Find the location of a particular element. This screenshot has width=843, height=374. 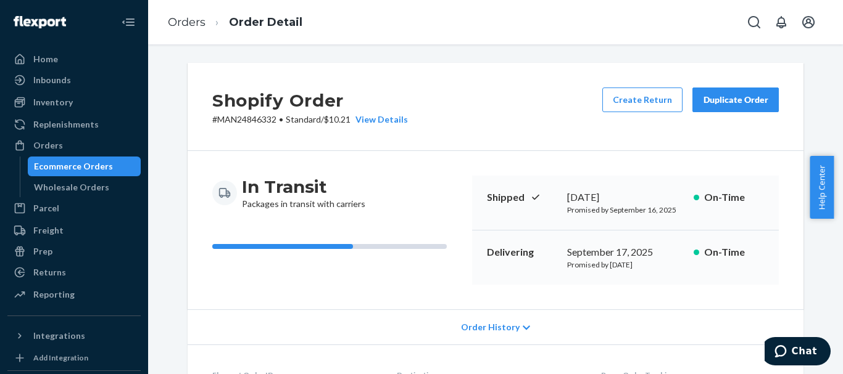

button: Duplicate Order is located at coordinates (735, 100).